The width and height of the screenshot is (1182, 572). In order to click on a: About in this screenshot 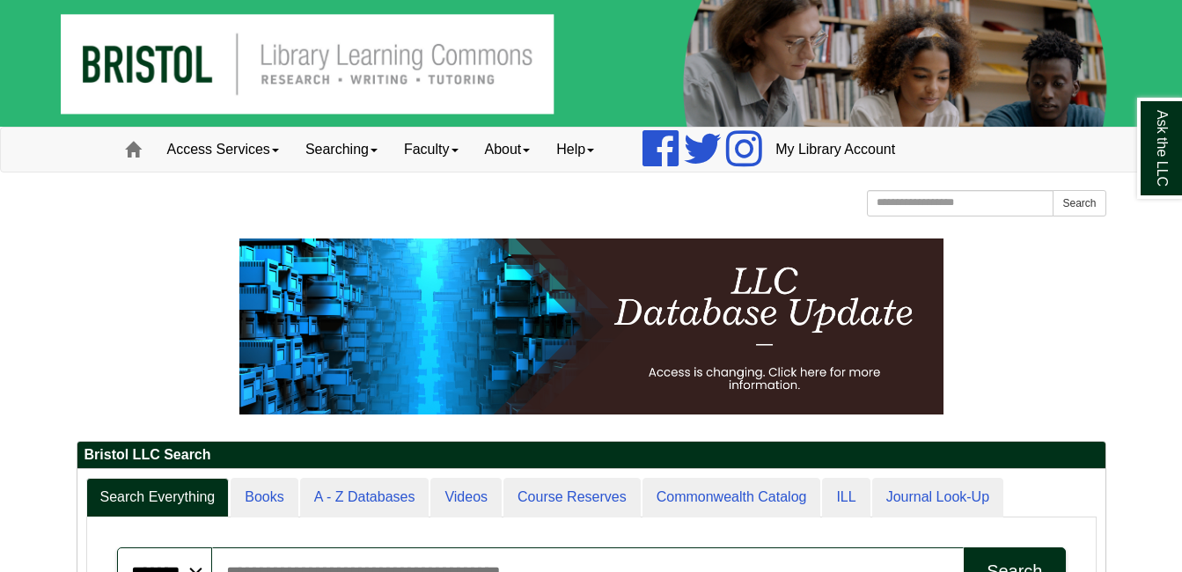, I will do `click(508, 150)`.